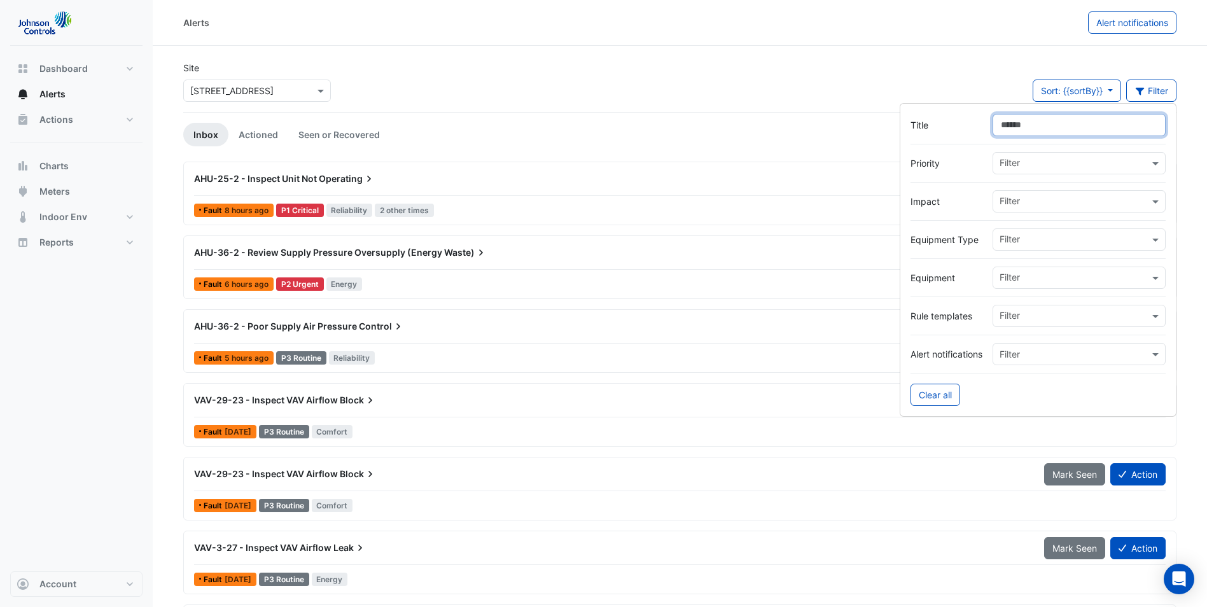 This screenshot has height=607, width=1207. What do you see at coordinates (52, 94) in the screenshot?
I see `span: Alerts` at bounding box center [52, 94].